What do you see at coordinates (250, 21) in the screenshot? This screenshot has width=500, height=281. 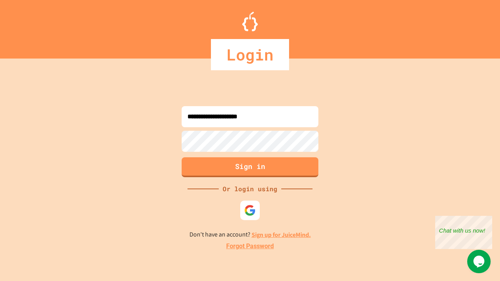 I see `img: Logo.svg` at bounding box center [250, 21].